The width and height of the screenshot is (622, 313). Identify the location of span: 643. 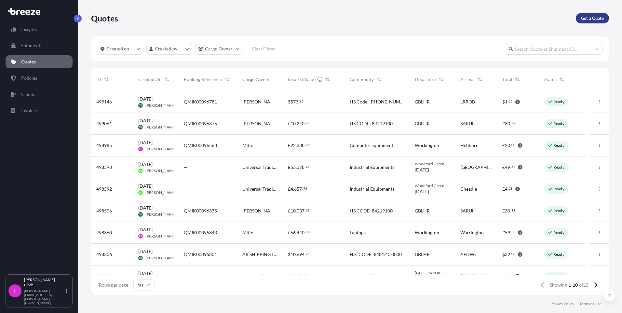
(298, 276).